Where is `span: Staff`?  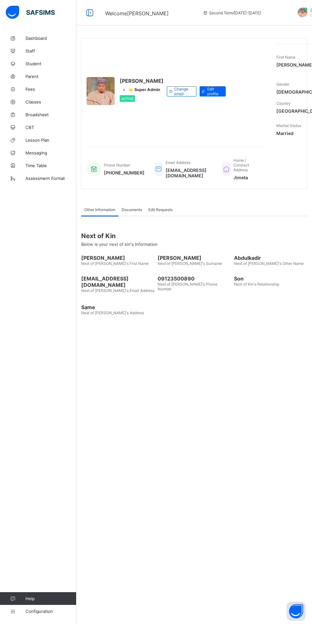
span: Staff is located at coordinates (51, 51).